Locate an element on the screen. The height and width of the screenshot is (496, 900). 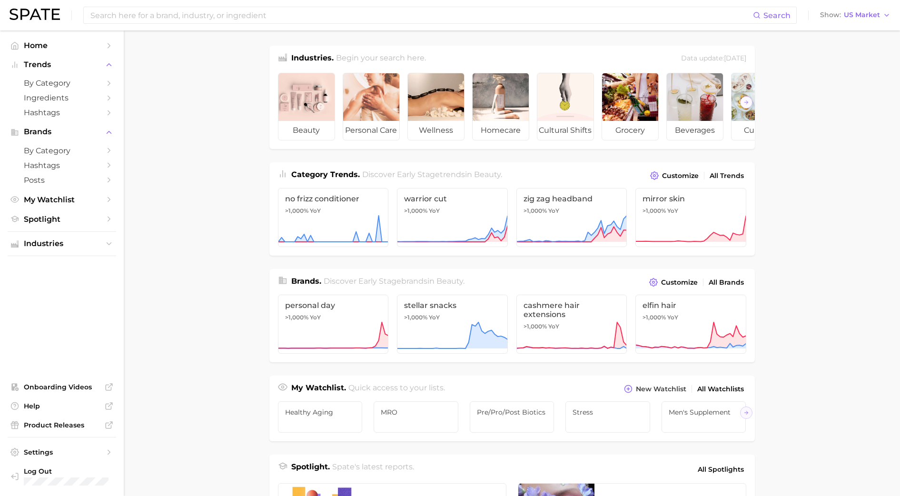
a: personal day>1,000% YoY is located at coordinates (333, 324).